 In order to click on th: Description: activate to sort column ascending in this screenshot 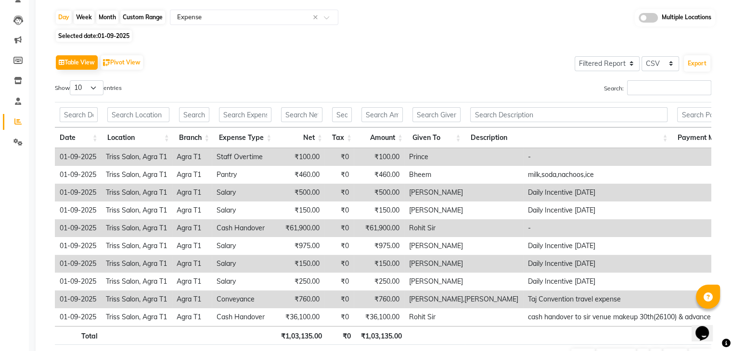, I will do `click(569, 138)`.